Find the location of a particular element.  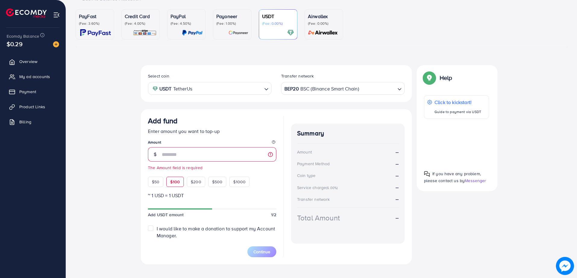

label: Transfer network is located at coordinates (297, 76).